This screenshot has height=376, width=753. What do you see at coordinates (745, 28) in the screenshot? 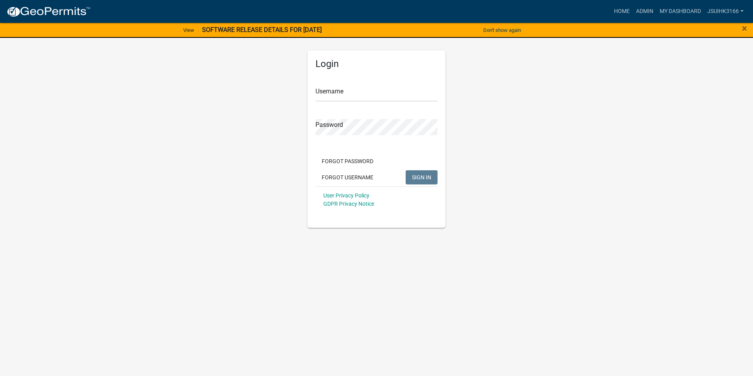
I see `button: Close` at bounding box center [745, 28].